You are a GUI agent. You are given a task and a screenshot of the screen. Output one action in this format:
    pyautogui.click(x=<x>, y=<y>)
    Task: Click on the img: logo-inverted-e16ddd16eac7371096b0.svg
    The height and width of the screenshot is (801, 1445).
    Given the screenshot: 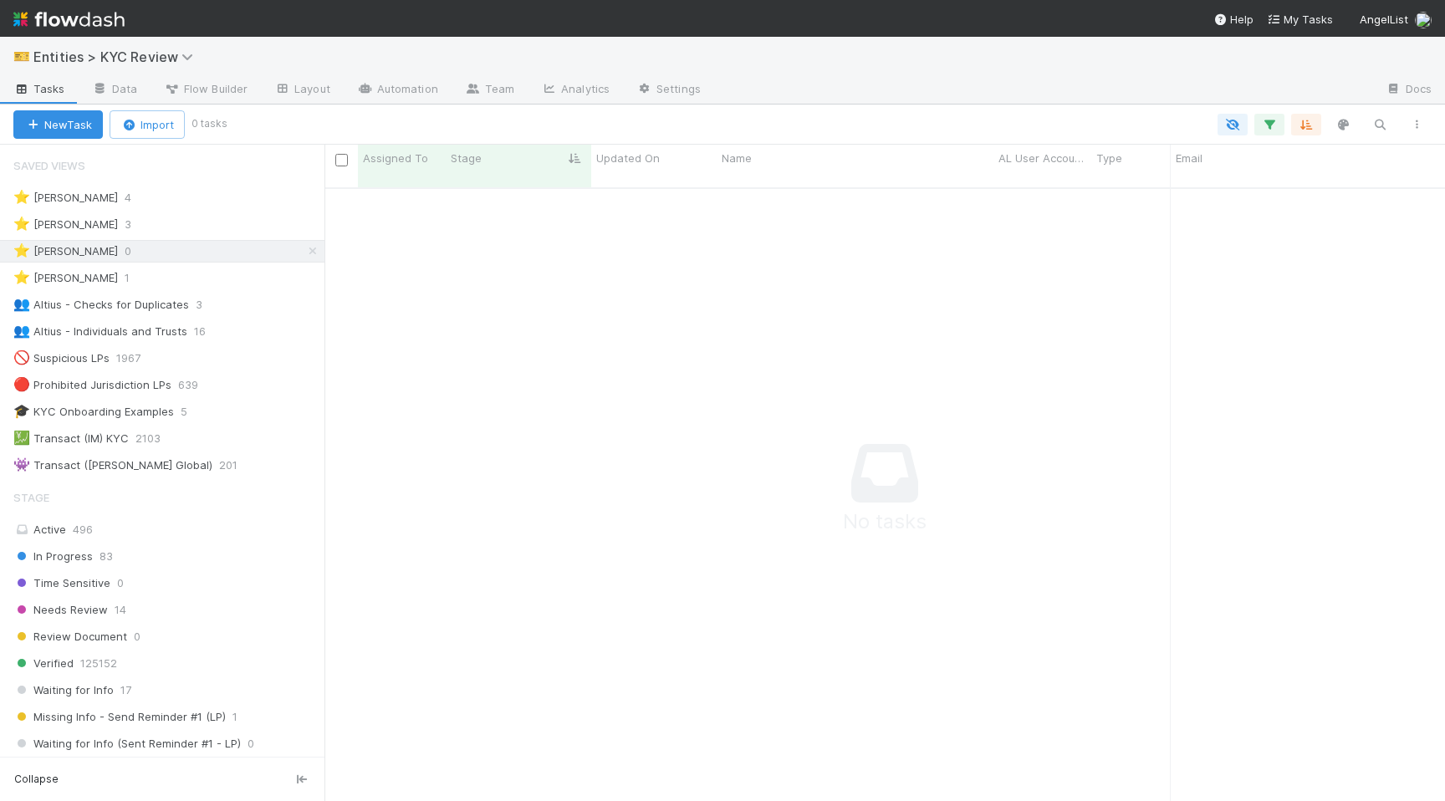 What is the action you would take?
    pyautogui.click(x=69, y=19)
    